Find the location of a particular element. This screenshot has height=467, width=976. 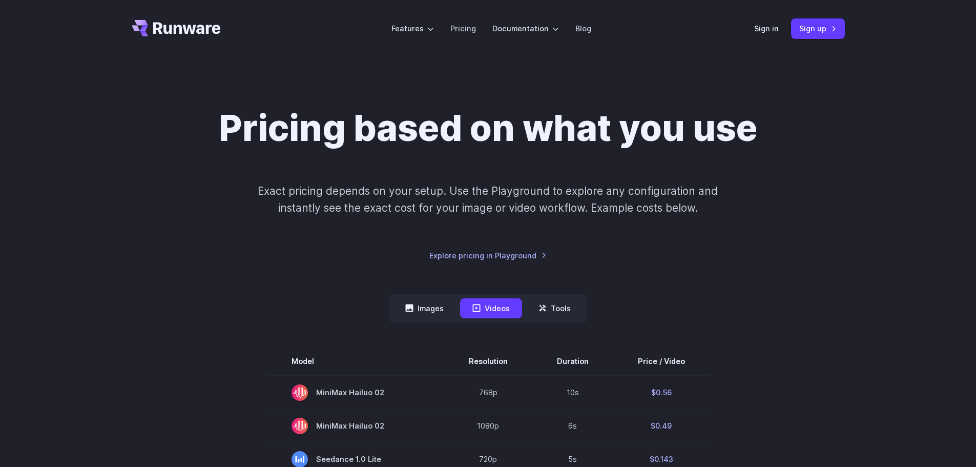

a: Sign up is located at coordinates (817, 28).